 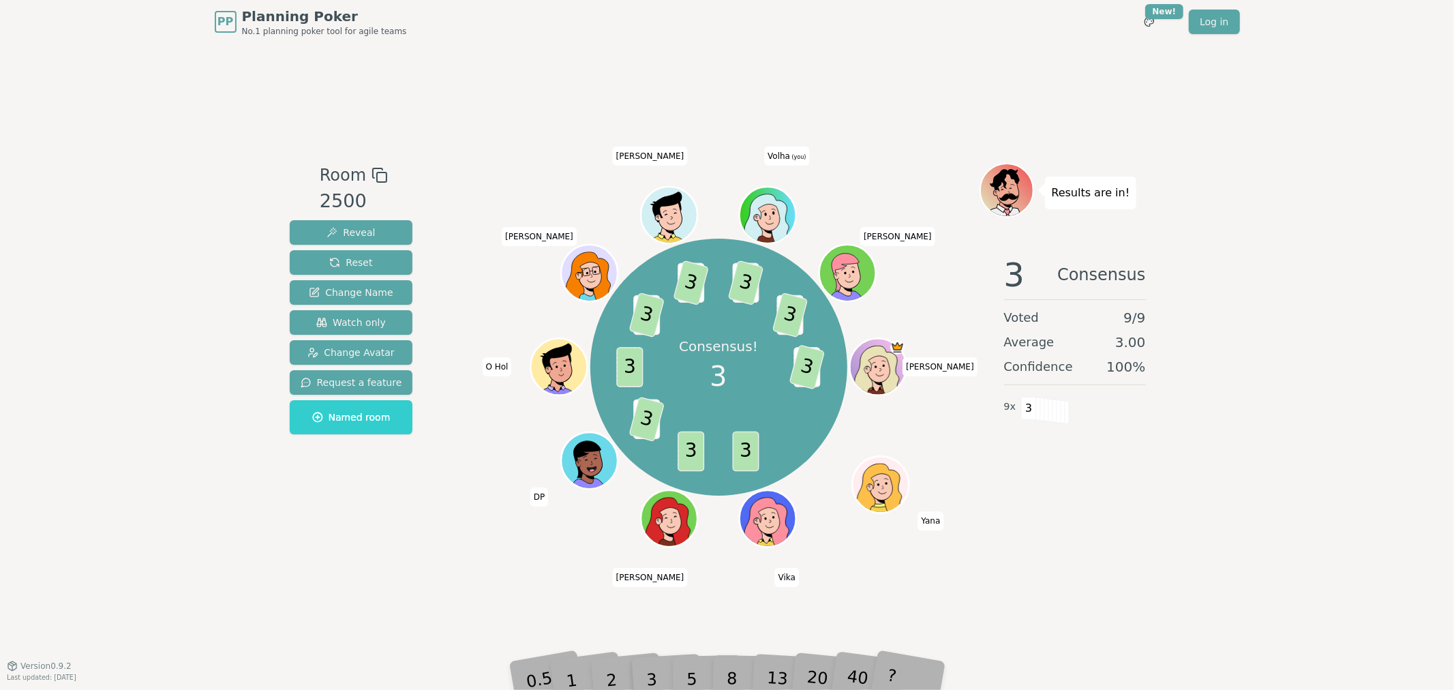 What do you see at coordinates (1134, 318) in the screenshot?
I see `span: 9 / 9` at bounding box center [1134, 318].